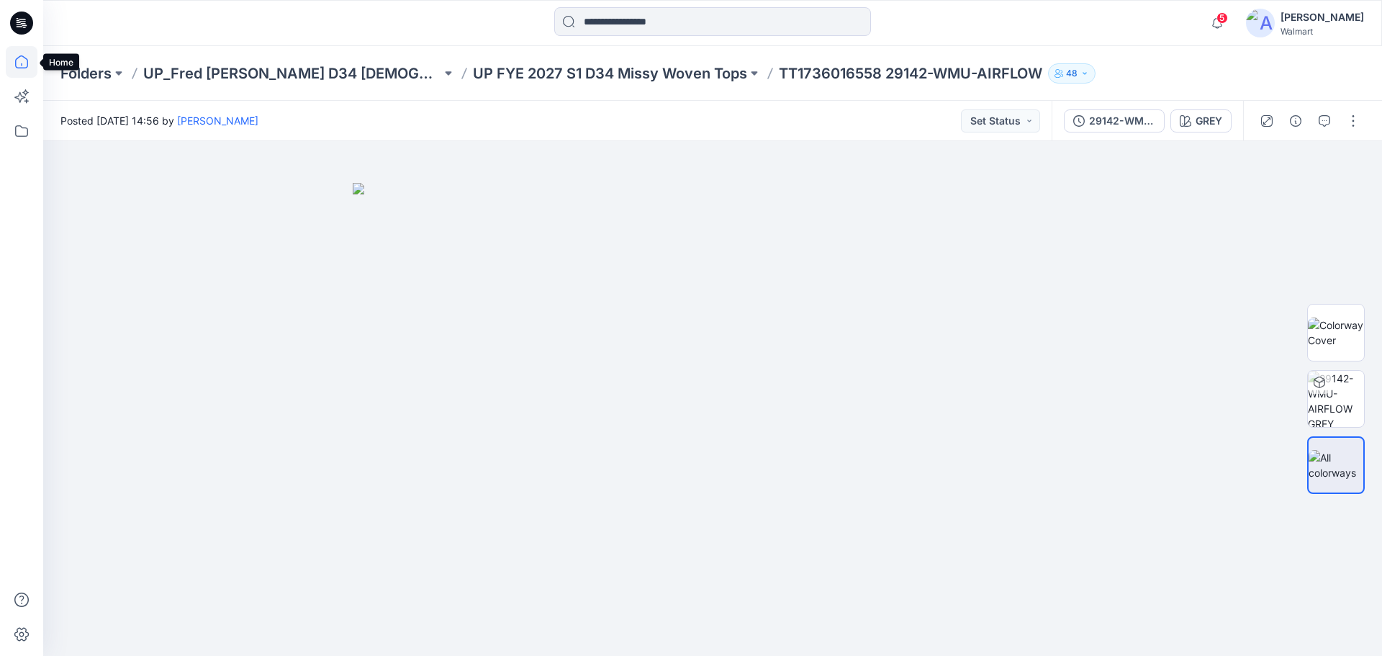 The height and width of the screenshot is (656, 1382). What do you see at coordinates (1222, 18) in the screenshot?
I see `span: 5` at bounding box center [1222, 18].